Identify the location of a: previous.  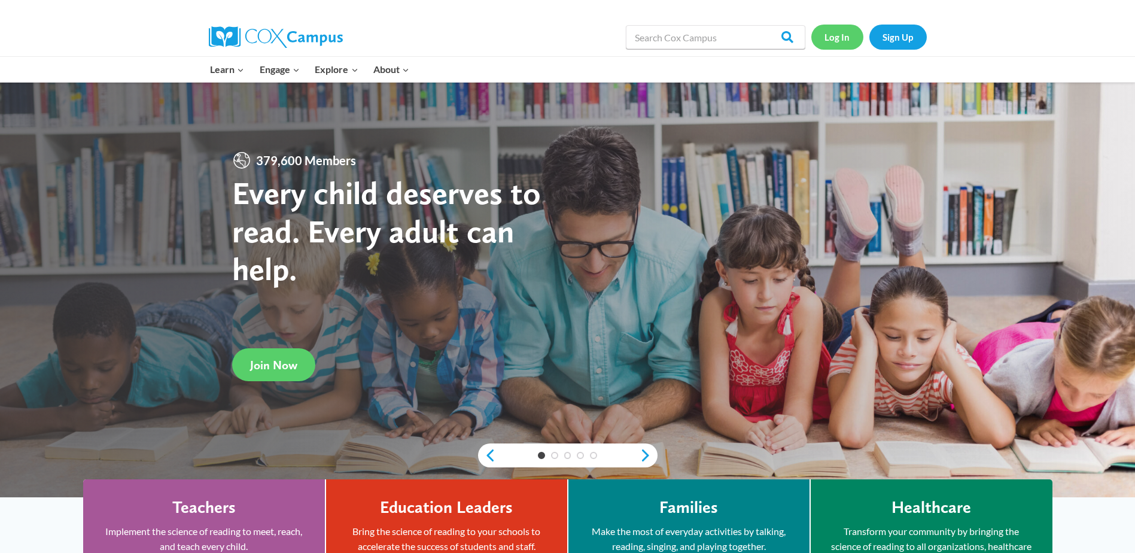
(487, 455).